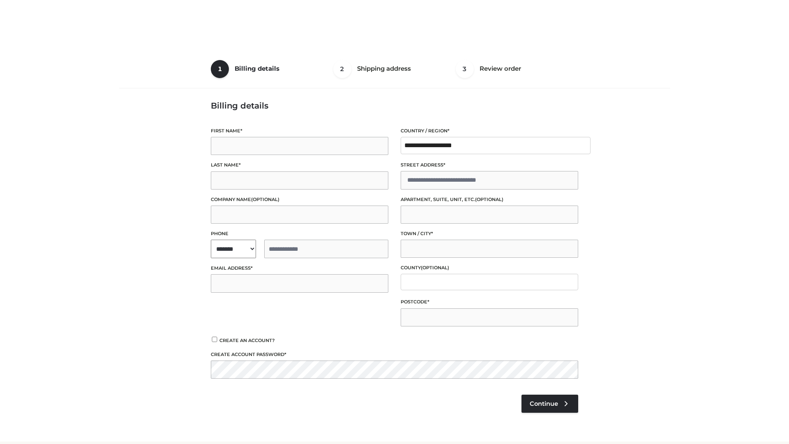 Image resolution: width=789 pixels, height=444 pixels. Describe the element at coordinates (220, 69) in the screenshot. I see `span: 1` at that location.